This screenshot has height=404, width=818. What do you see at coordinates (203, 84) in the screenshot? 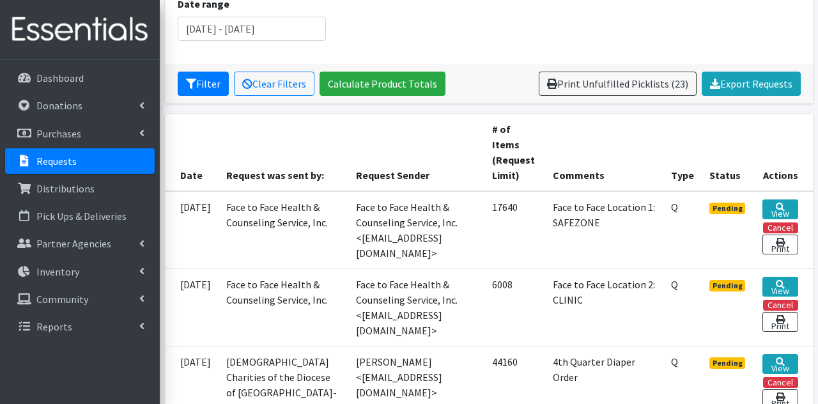
I see `button: Filter` at bounding box center [203, 84].